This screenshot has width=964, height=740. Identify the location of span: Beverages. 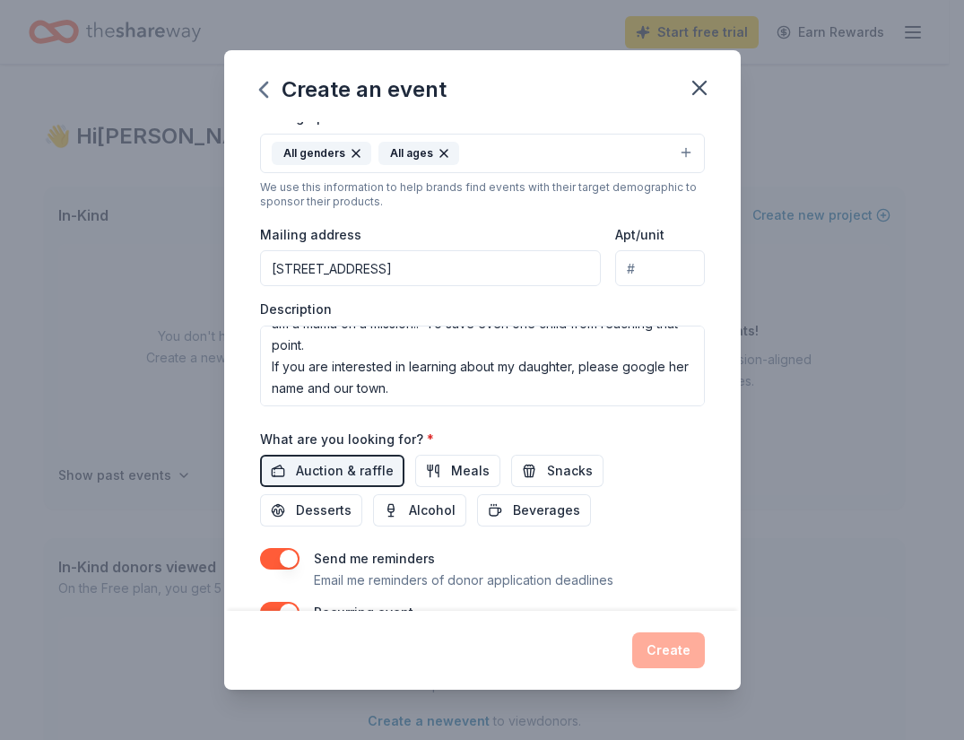
(546, 510).